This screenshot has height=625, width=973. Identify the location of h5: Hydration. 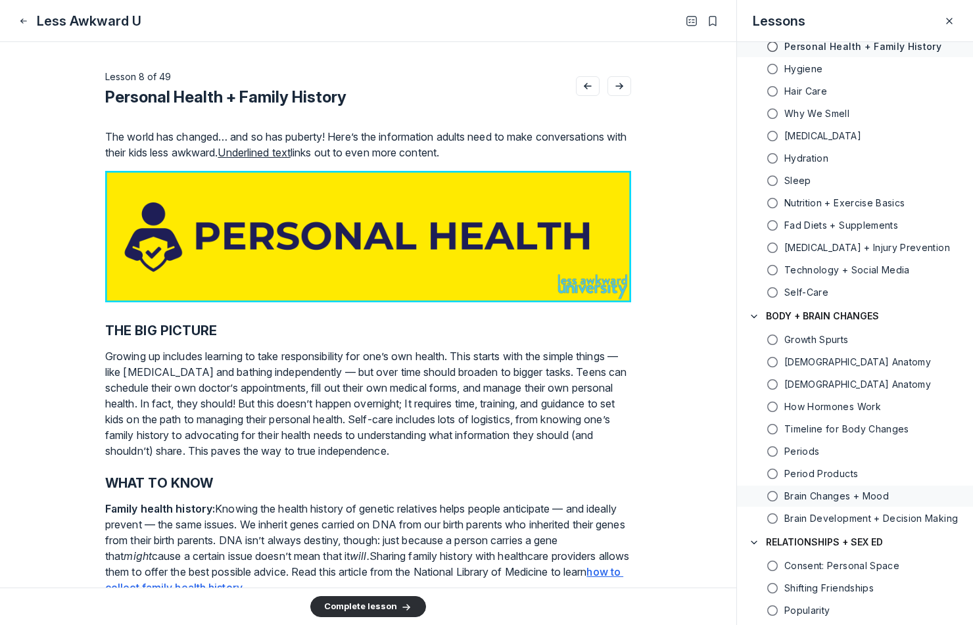
(806, 158).